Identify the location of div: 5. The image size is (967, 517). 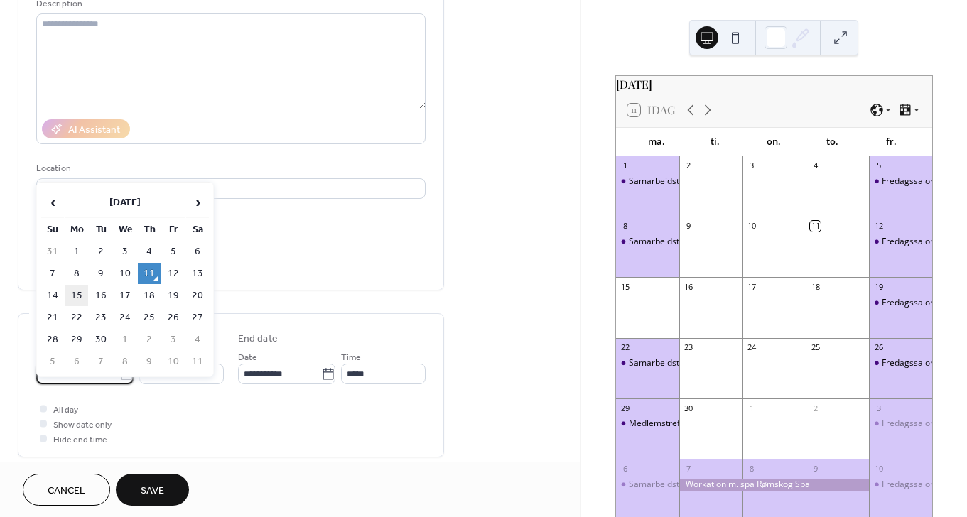
(878, 165).